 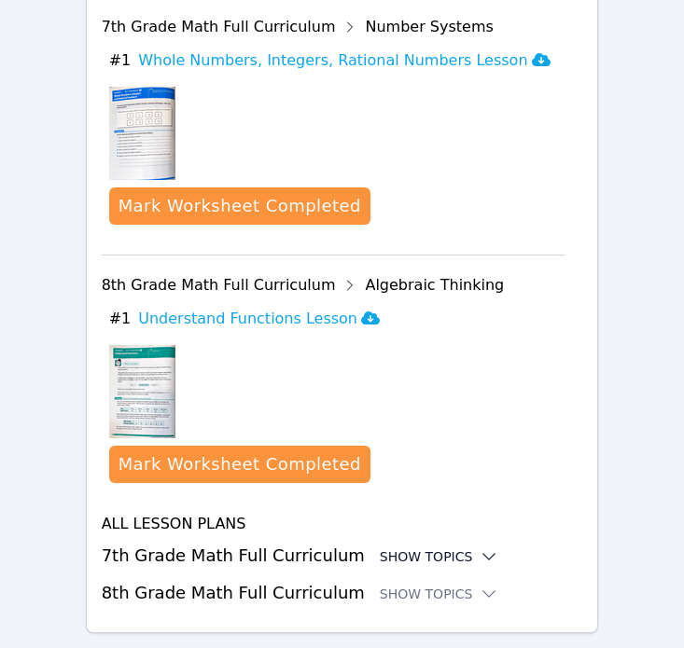 I want to click on h3: Whole Numbers, Integers, Rational Numbers Lesson, so click(x=343, y=61).